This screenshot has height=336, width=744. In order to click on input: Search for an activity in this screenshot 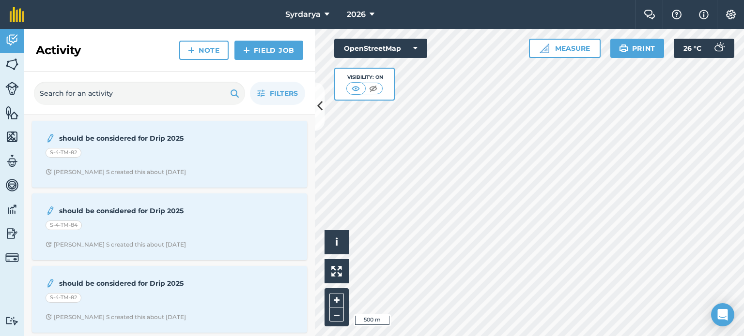, I will do `click(139, 93)`.